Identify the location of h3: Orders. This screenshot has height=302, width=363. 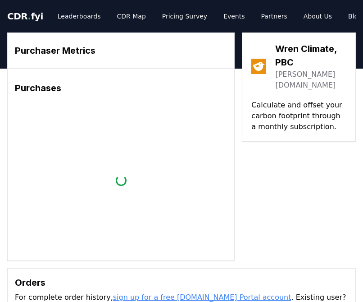
(182, 282).